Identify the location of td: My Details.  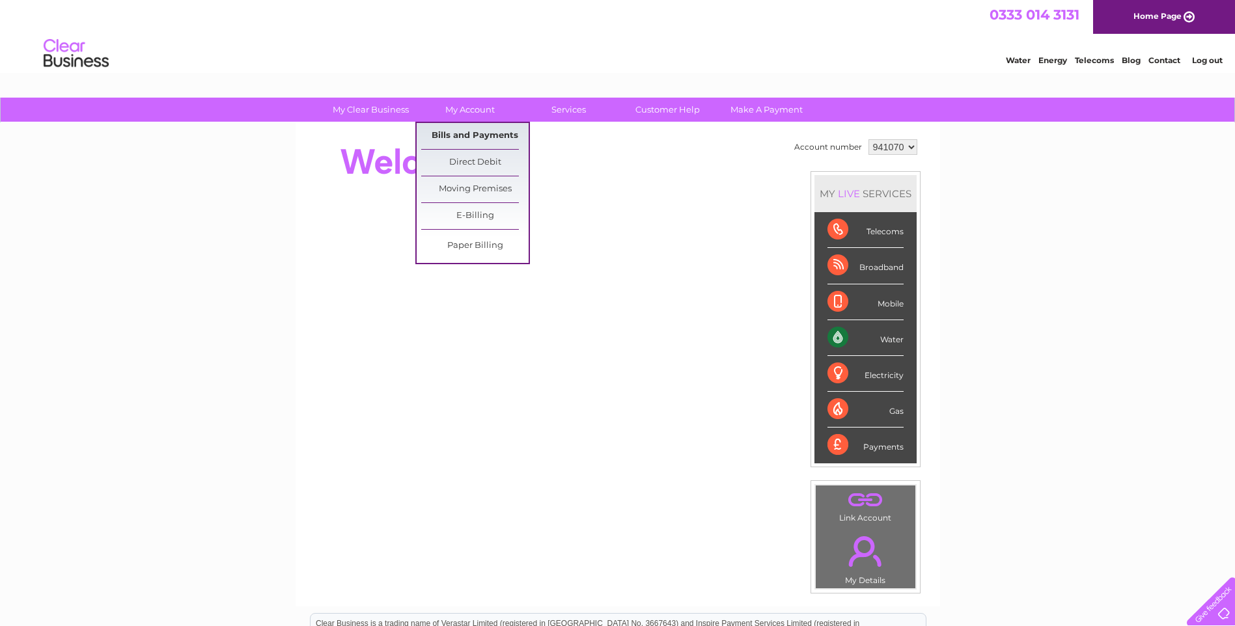
(865, 557).